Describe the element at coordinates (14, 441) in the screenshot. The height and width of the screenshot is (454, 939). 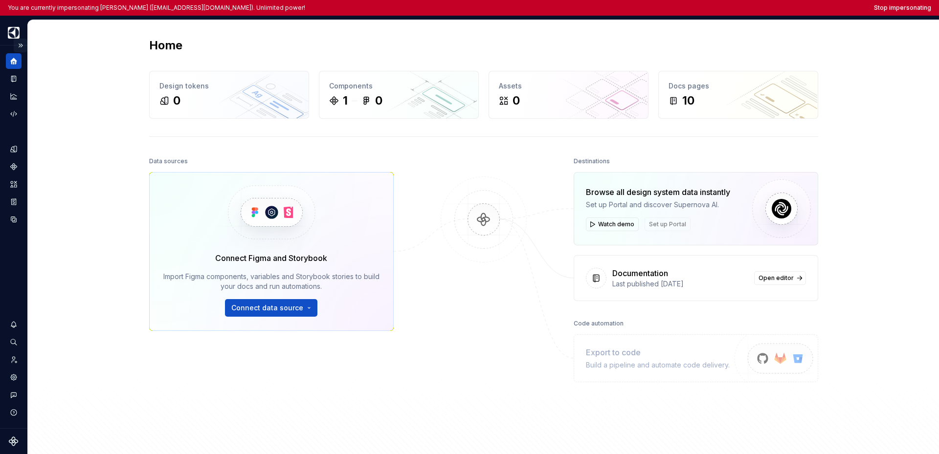
I see `svg: Supernova Logo` at that location.